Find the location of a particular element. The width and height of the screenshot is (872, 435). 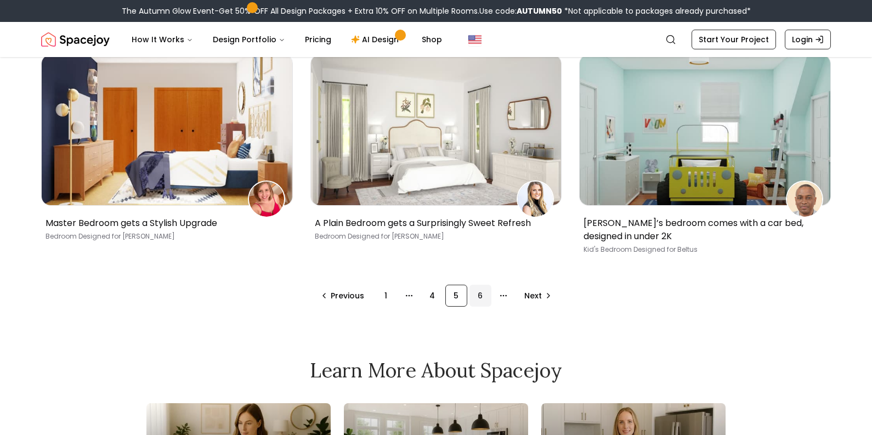

button: Go to previous page is located at coordinates (343, 296).